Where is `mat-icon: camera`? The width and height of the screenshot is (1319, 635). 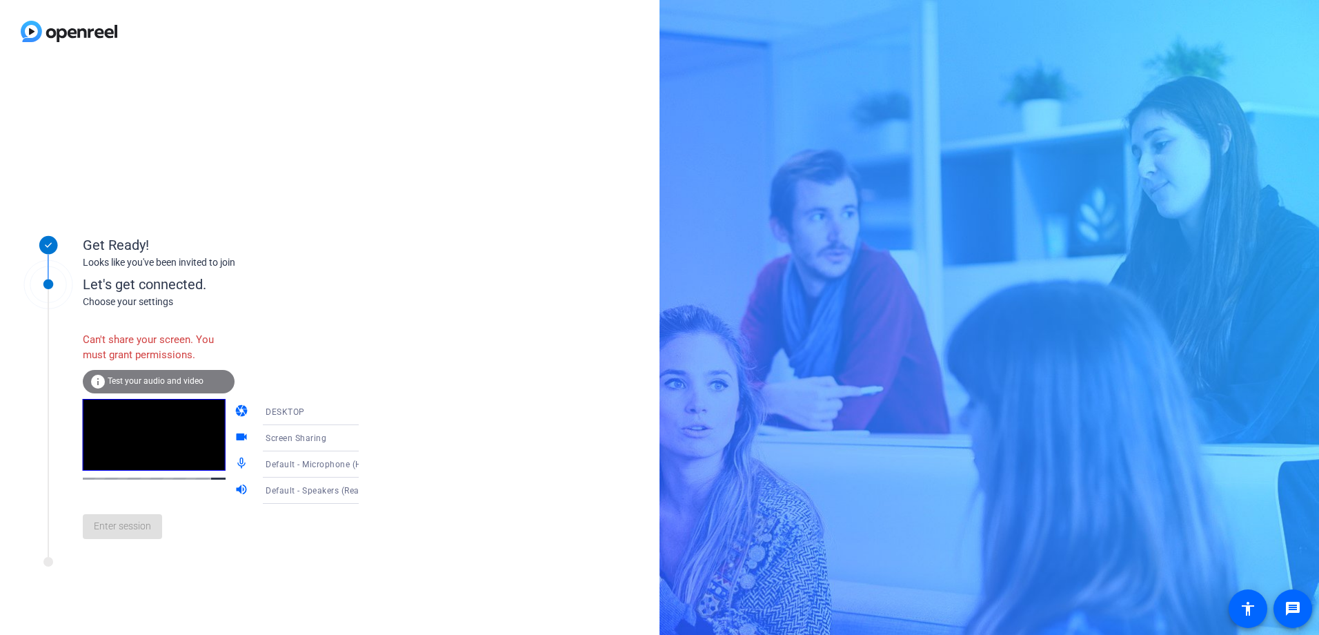
mat-icon: camera is located at coordinates (243, 412).